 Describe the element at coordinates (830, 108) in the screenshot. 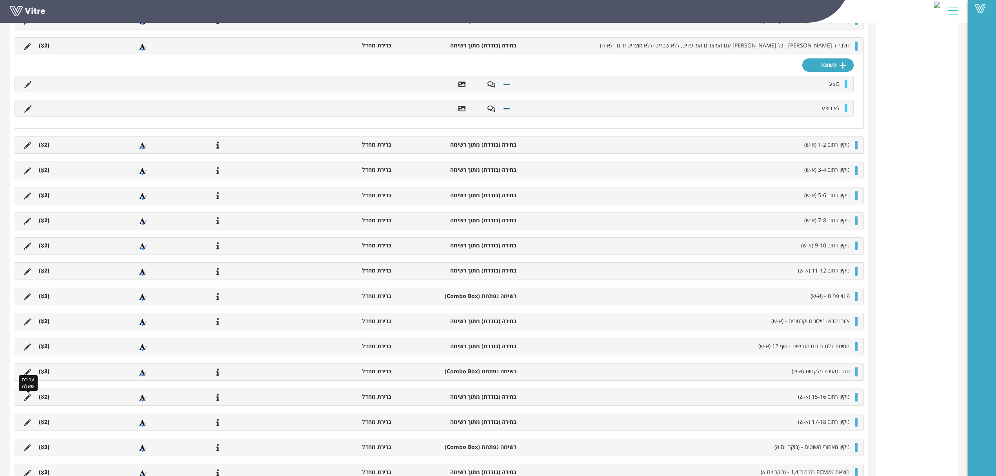

I see `span: לא בוצע` at that location.